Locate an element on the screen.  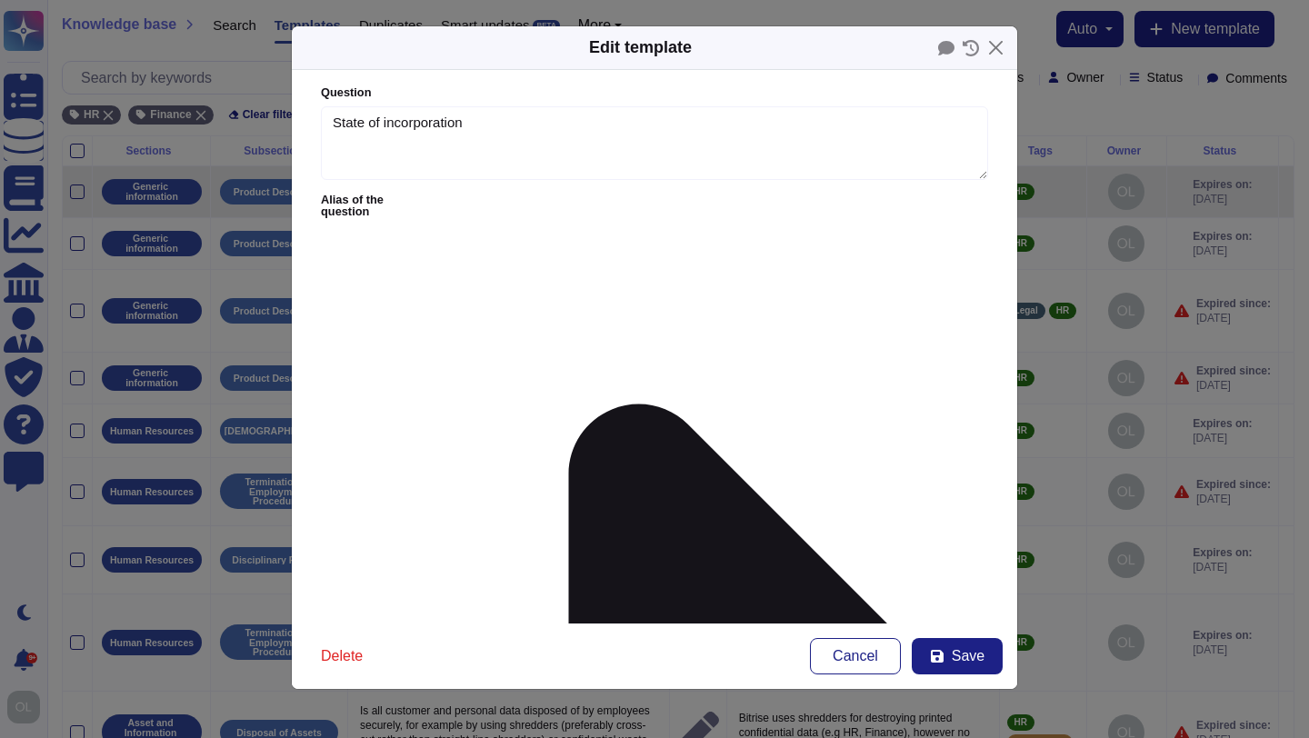
button: Cancel is located at coordinates (856, 656).